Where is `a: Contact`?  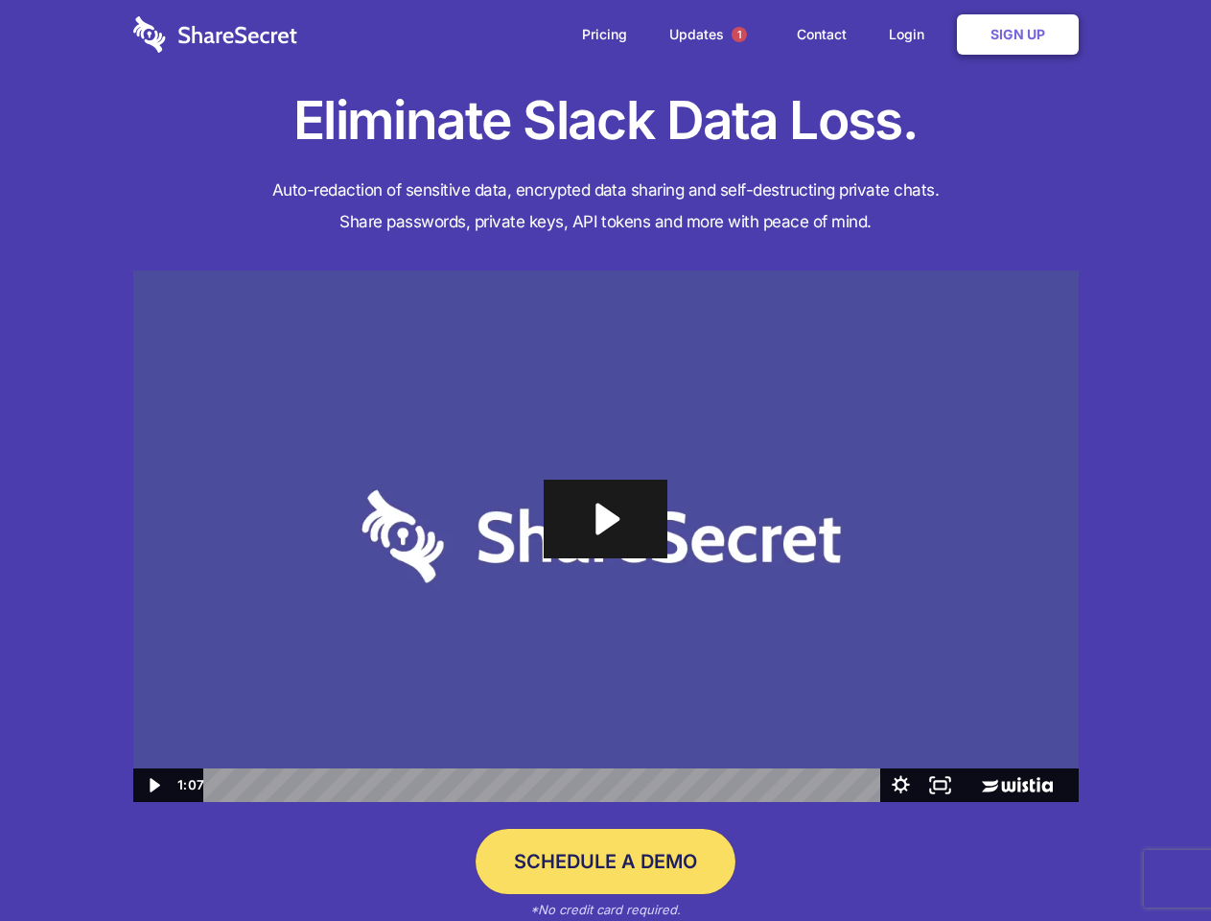 a: Contact is located at coordinates (822, 35).